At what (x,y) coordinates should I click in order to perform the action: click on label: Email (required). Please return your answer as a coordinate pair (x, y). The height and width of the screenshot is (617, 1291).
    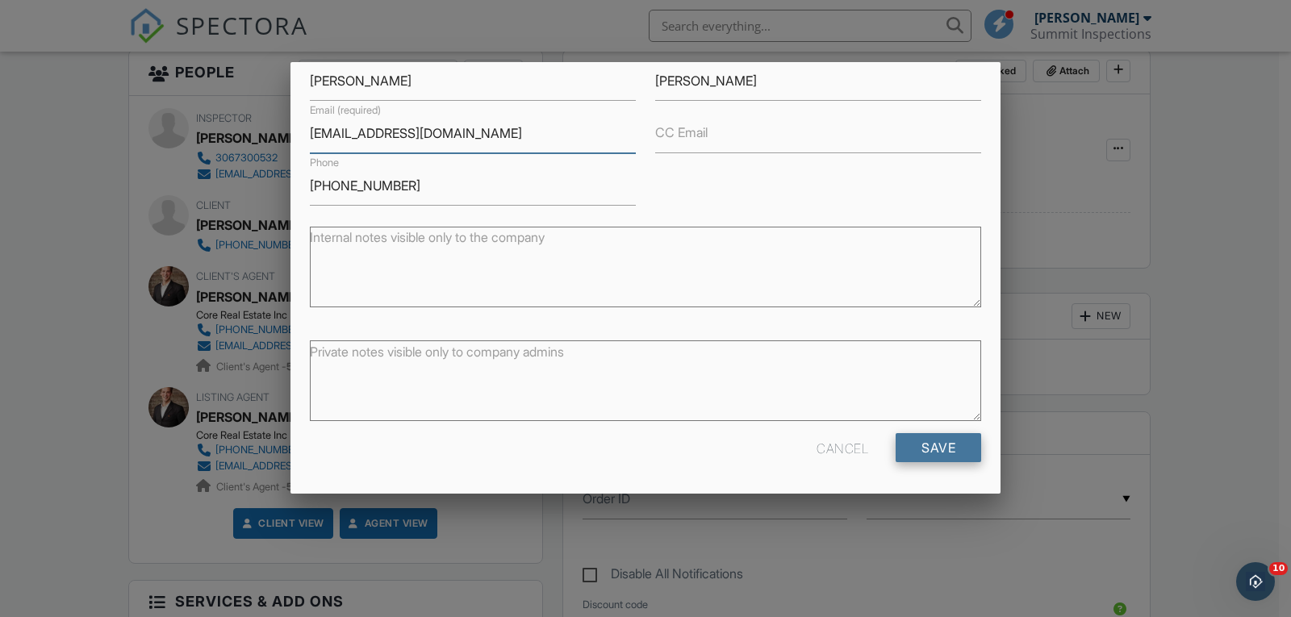
    Looking at the image, I should click on (345, 111).